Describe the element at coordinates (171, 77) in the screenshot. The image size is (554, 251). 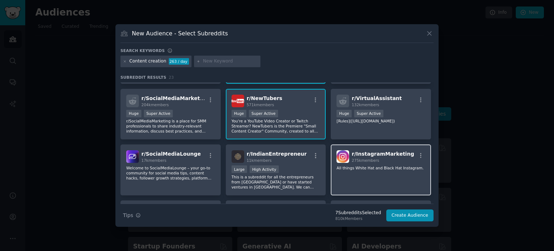
I see `span: 23` at that location.